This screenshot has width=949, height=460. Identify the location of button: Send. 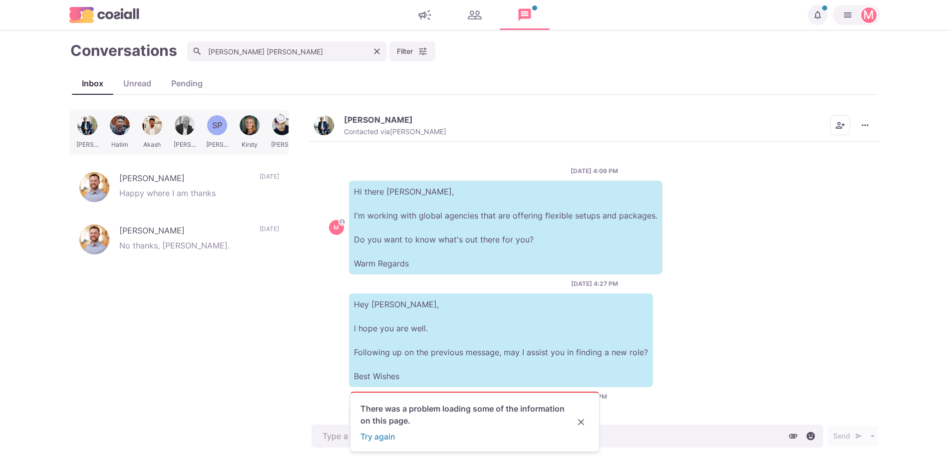
(848, 436).